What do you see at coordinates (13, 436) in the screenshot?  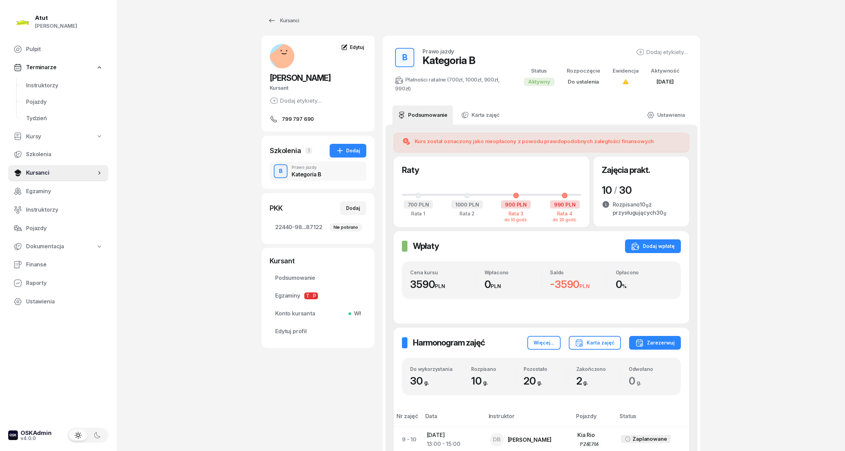 I see `img: logo-xs-dark@2x.png` at bounding box center [13, 436].